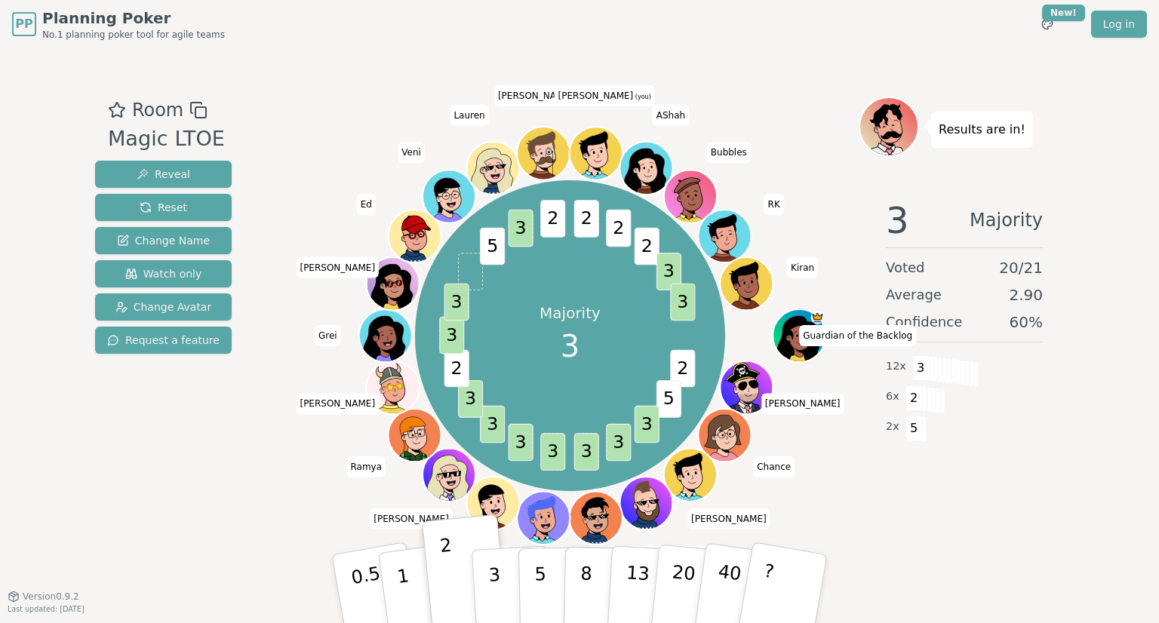 The height and width of the screenshot is (623, 1159). What do you see at coordinates (570, 313) in the screenshot?
I see `p: Majority` at bounding box center [570, 313].